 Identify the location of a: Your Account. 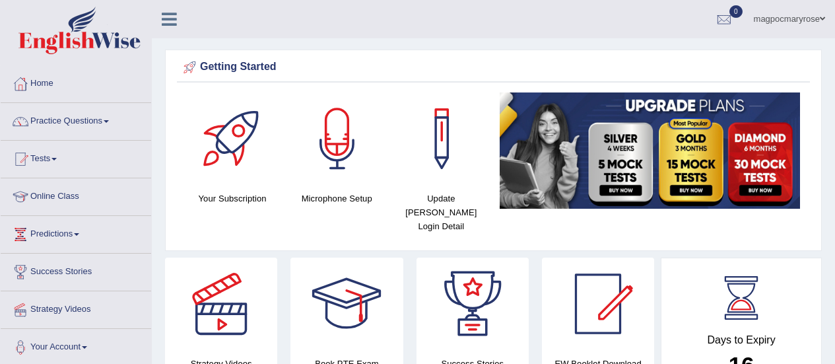
(76, 345).